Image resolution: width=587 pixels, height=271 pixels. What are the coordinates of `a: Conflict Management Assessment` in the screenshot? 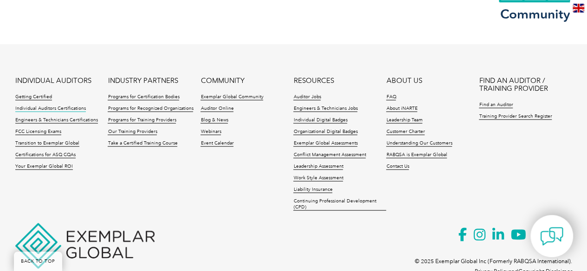 It's located at (329, 155).